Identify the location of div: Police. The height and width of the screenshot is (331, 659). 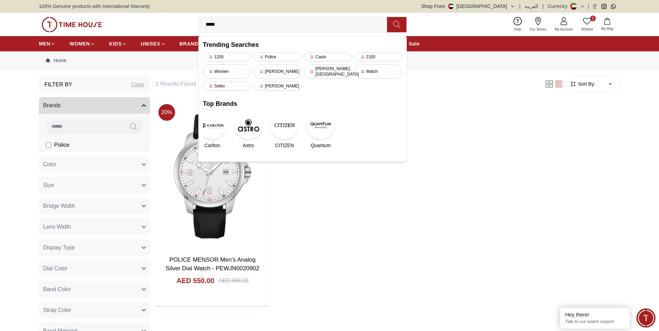
(277, 57).